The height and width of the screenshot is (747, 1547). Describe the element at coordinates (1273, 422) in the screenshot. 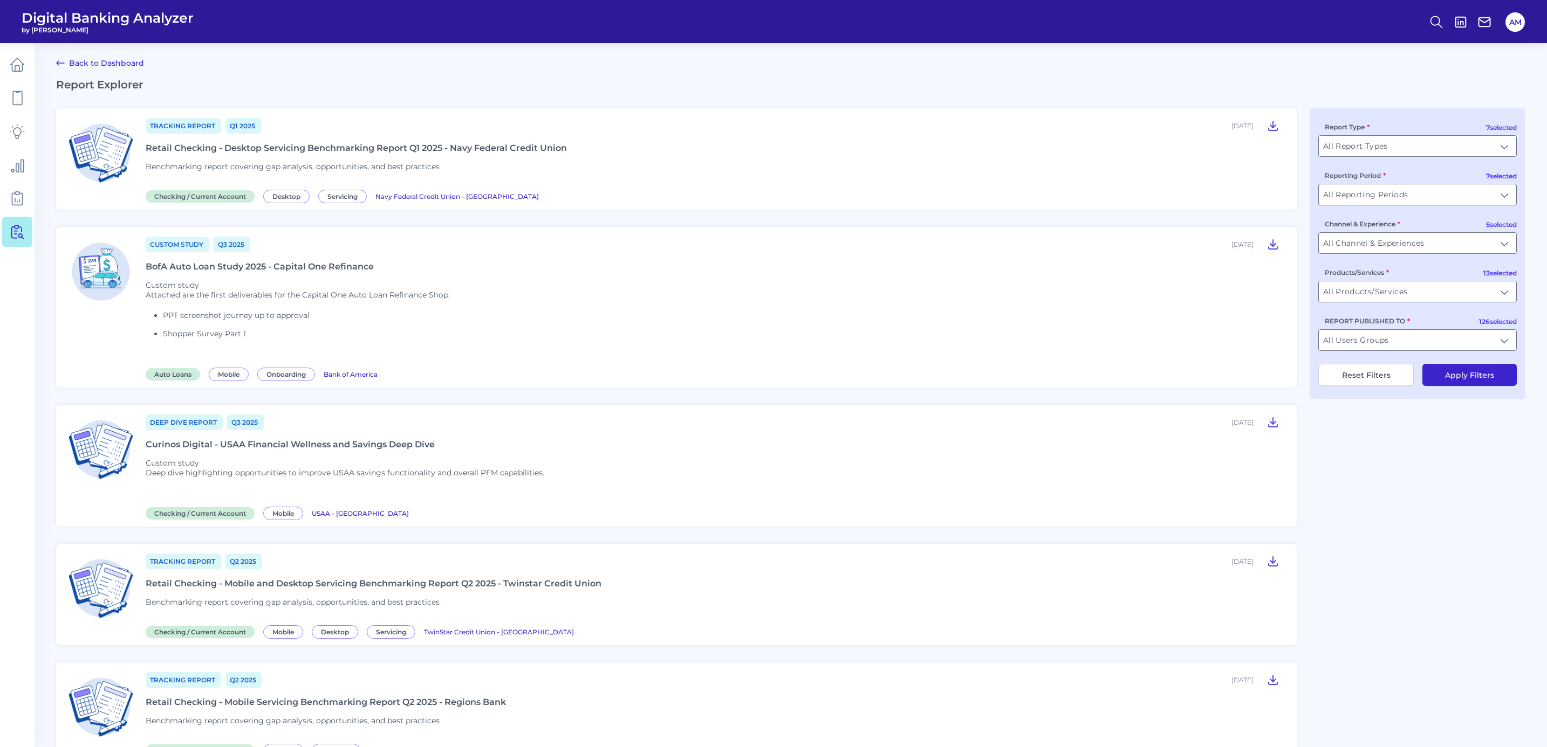

I see `button: Curinos Digital - USAA Financial Wellness and Savings Deep Dive` at that location.